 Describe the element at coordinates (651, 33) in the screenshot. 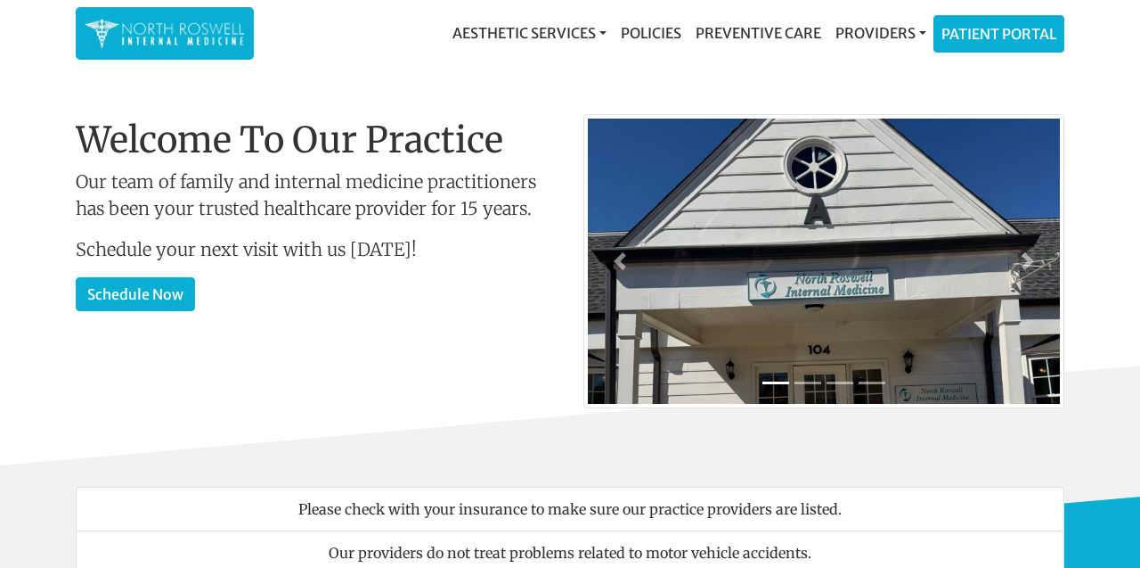

I see `a: Policies` at that location.